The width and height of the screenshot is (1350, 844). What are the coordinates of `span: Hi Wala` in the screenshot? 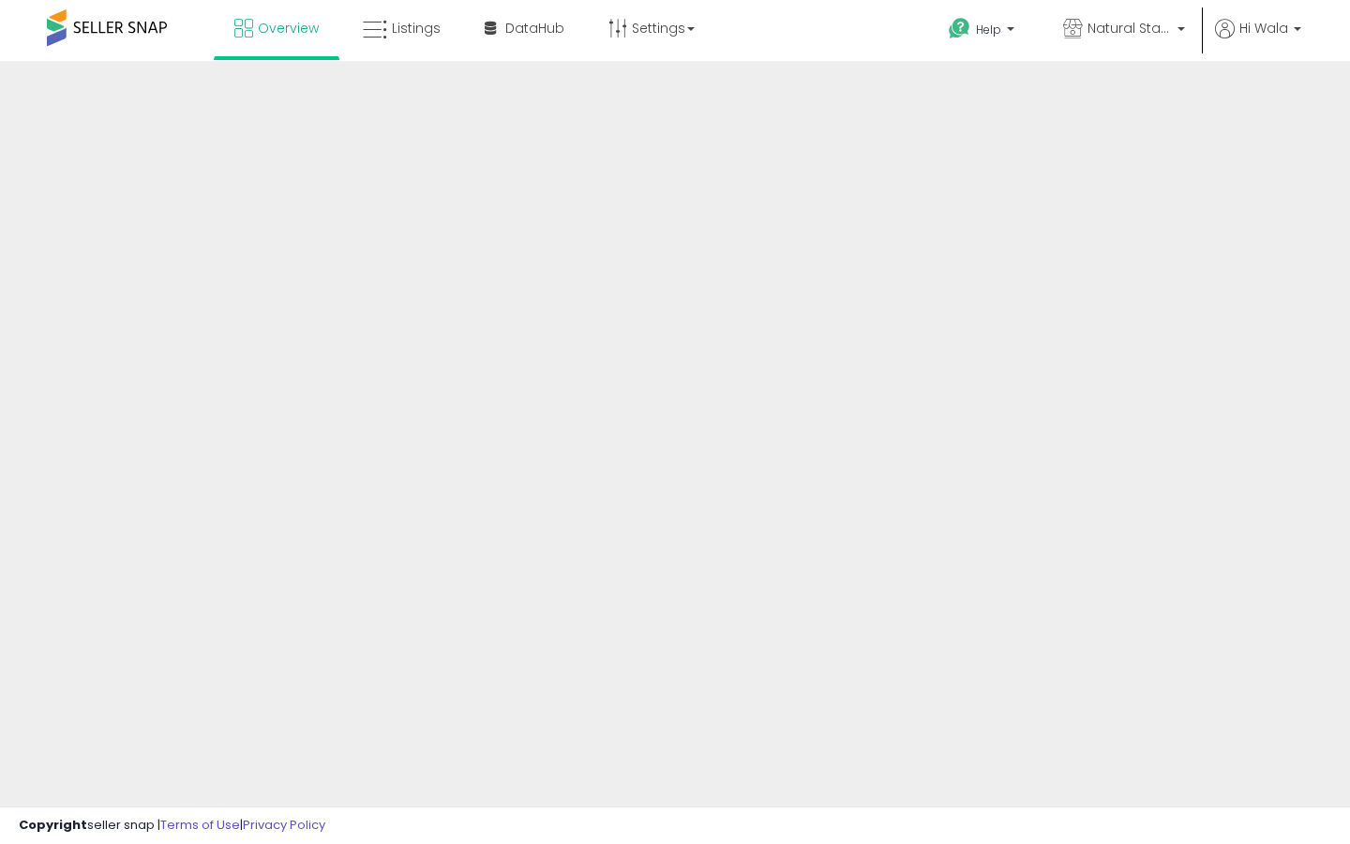 It's located at (1264, 28).